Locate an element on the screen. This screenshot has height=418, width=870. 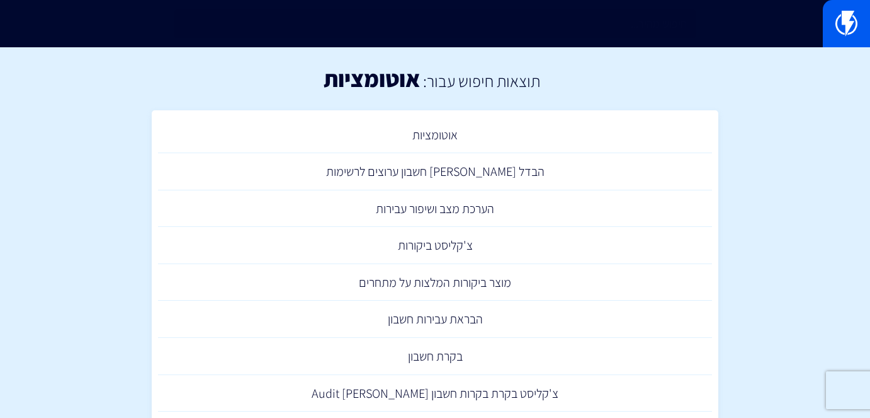
a: הערכת מצב ושיפור עבירות is located at coordinates (435, 208).